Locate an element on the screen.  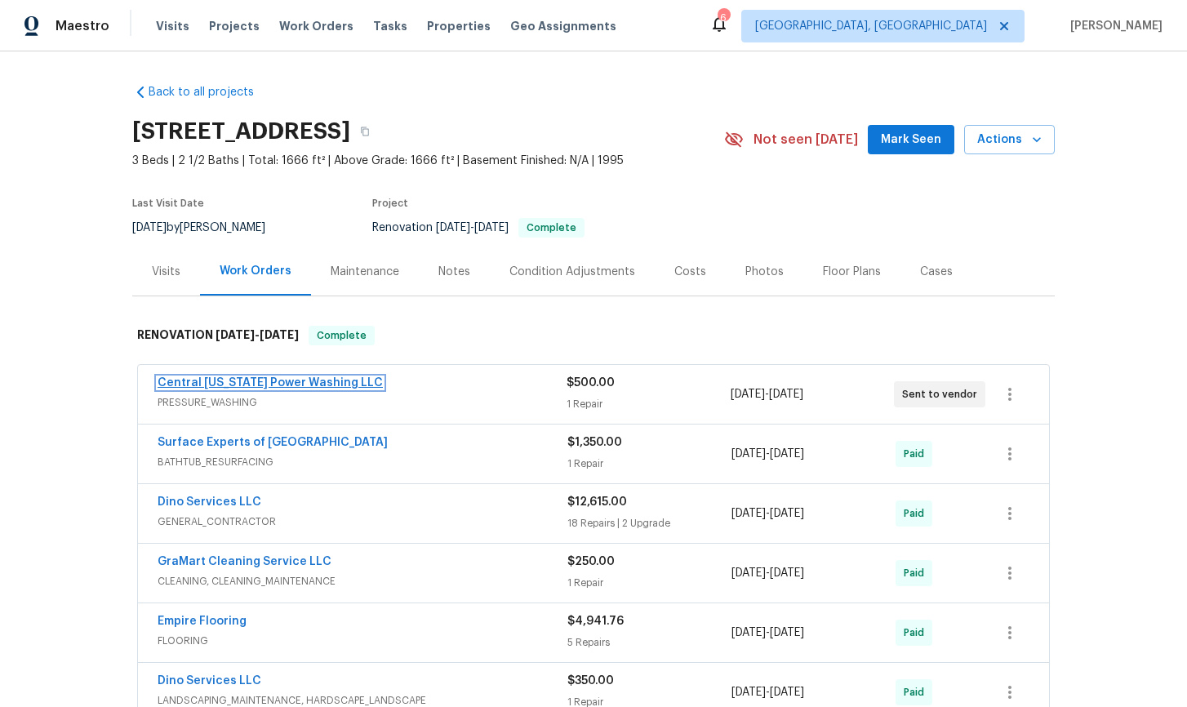
div: Floor Plans is located at coordinates (851, 272).